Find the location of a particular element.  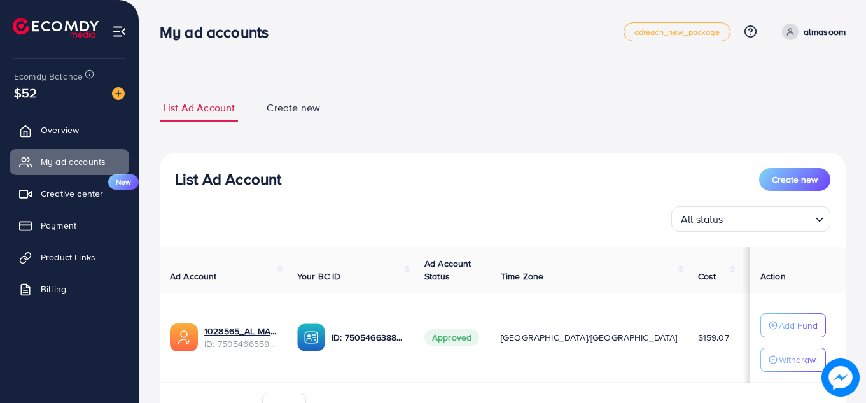

h3: List Ad Account is located at coordinates (228, 179).